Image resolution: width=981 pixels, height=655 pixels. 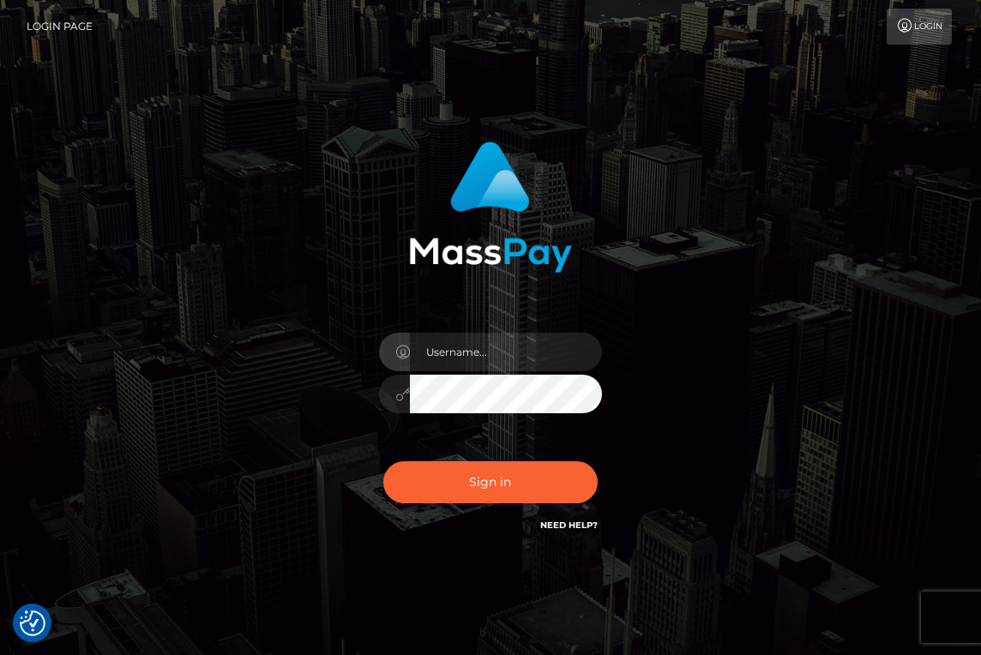 What do you see at coordinates (33, 623) in the screenshot?
I see `button: Consent Preferences` at bounding box center [33, 623].